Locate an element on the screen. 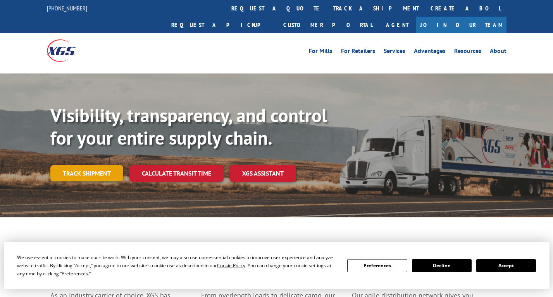 The height and width of the screenshot is (297, 553). a: Request a pickup is located at coordinates (221, 25).